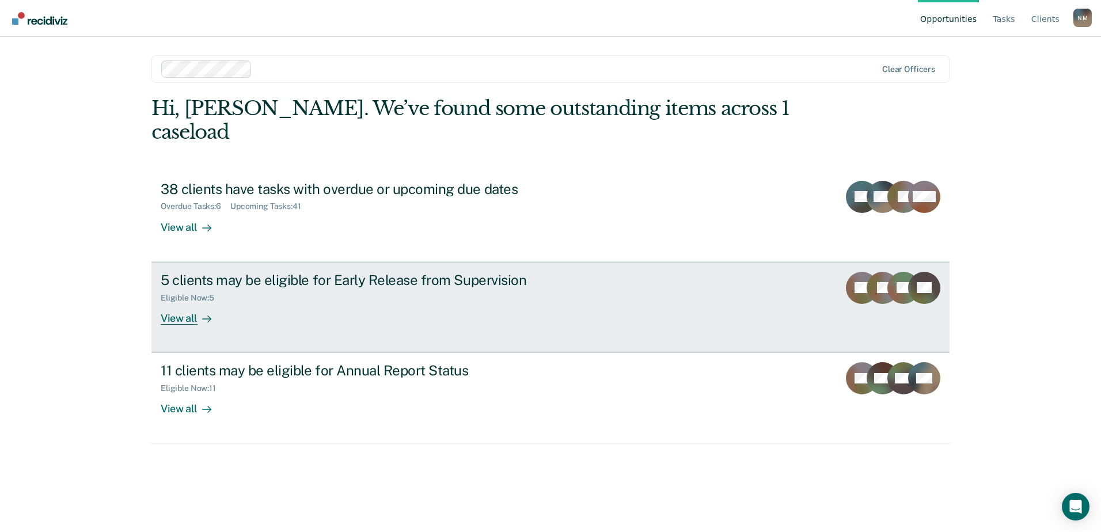 This screenshot has height=532, width=1101. What do you see at coordinates (551, 308) in the screenshot?
I see `a: 5 clients may be eligible for Early Release from SupervisionEligible Now:5View all` at bounding box center [551, 308].